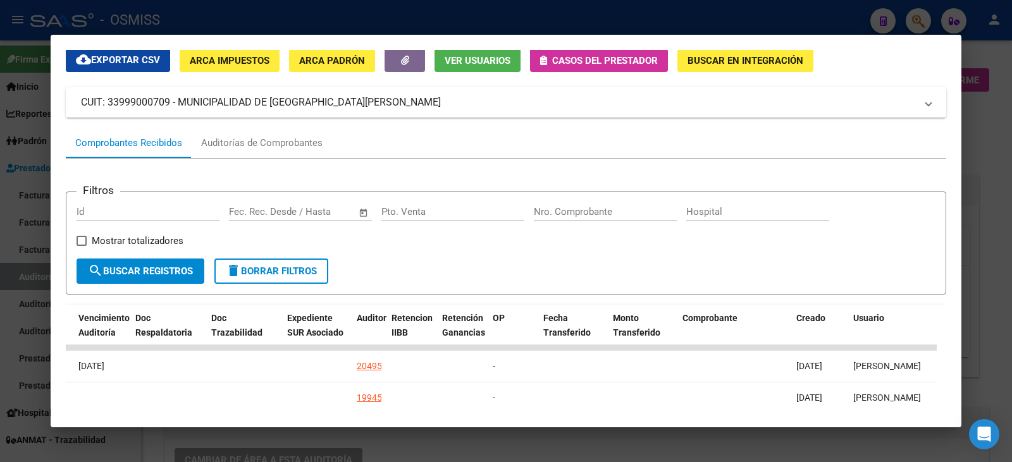  What do you see at coordinates (573, 333) in the screenshot?
I see `datatable-header-cell: Fecha Transferido` at bounding box center [573, 333].